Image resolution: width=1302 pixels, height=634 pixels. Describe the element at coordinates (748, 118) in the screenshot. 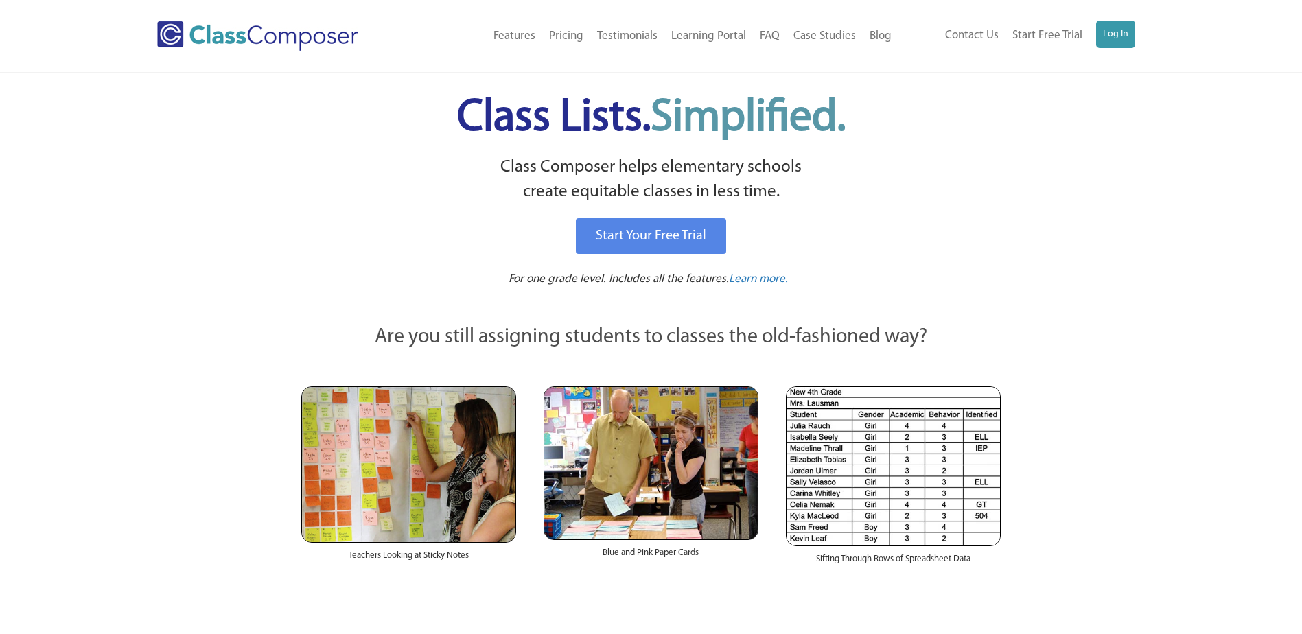

I see `span: Simplified.` at that location.